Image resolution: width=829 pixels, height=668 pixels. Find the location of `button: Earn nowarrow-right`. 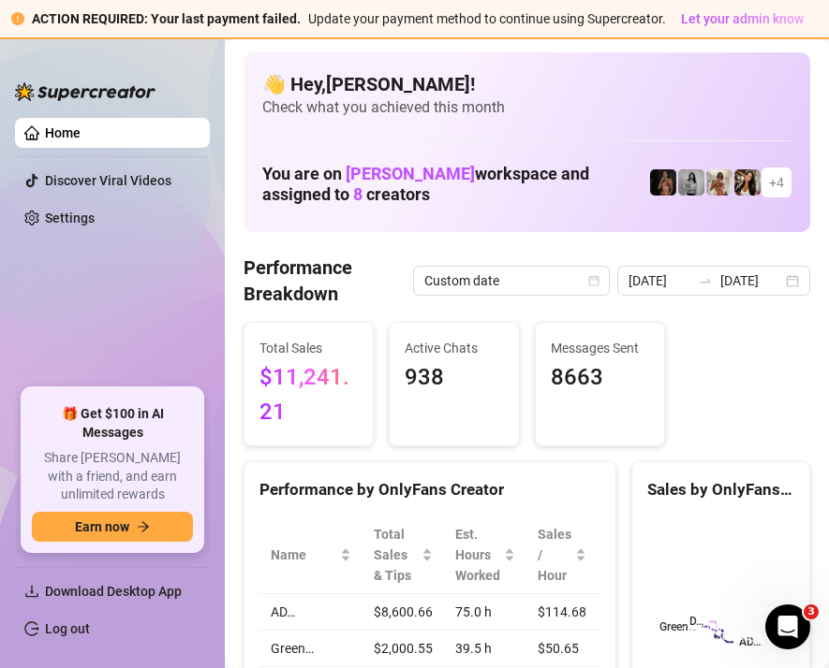

button: Earn nowarrow-right is located at coordinates (112, 527).